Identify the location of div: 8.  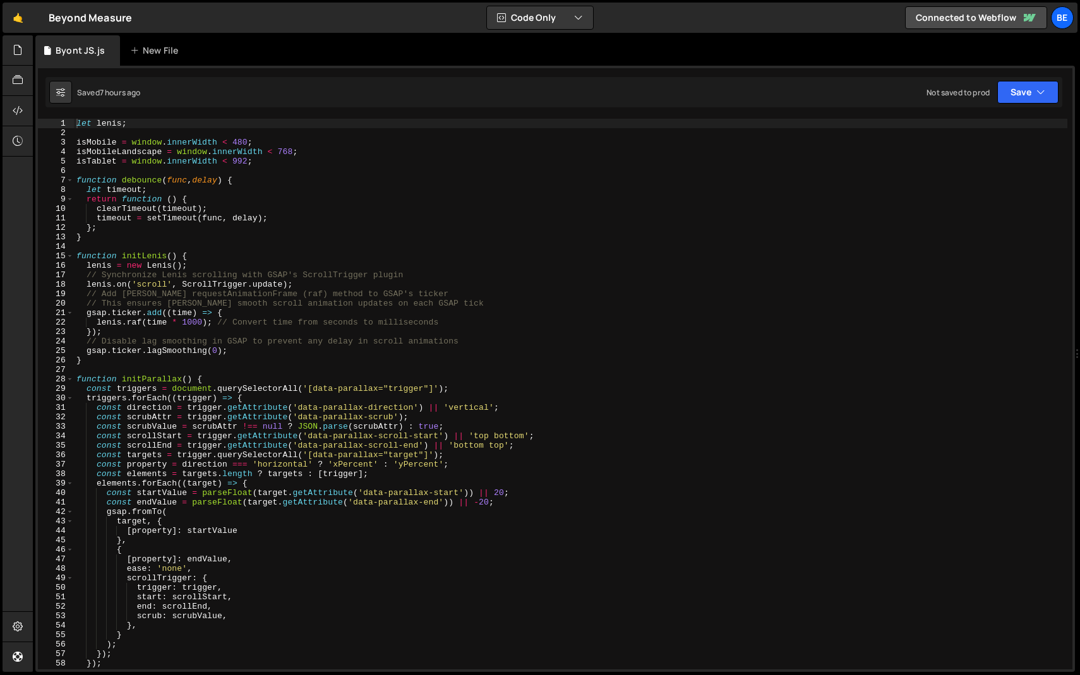
(56, 190).